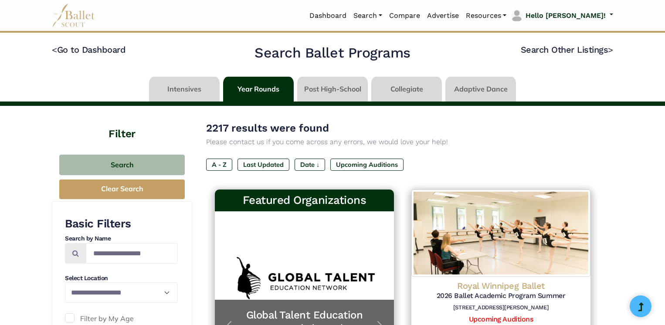 The width and height of the screenshot is (665, 325). I want to click on label: Upcoming Auditions, so click(367, 165).